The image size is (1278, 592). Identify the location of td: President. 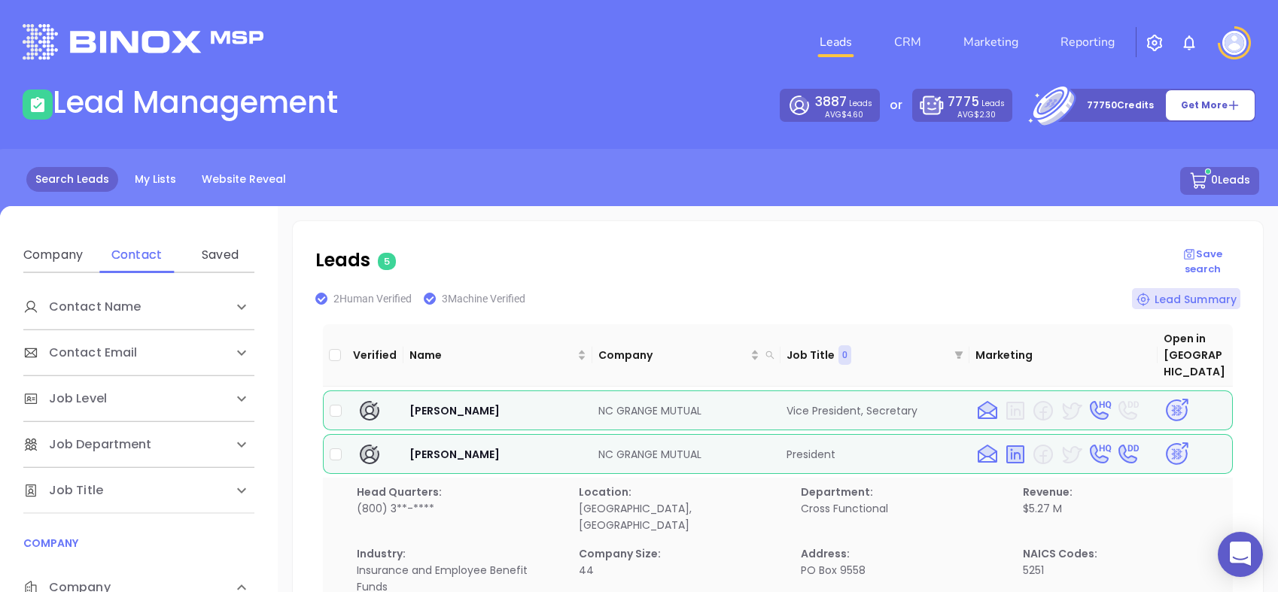
(875, 454).